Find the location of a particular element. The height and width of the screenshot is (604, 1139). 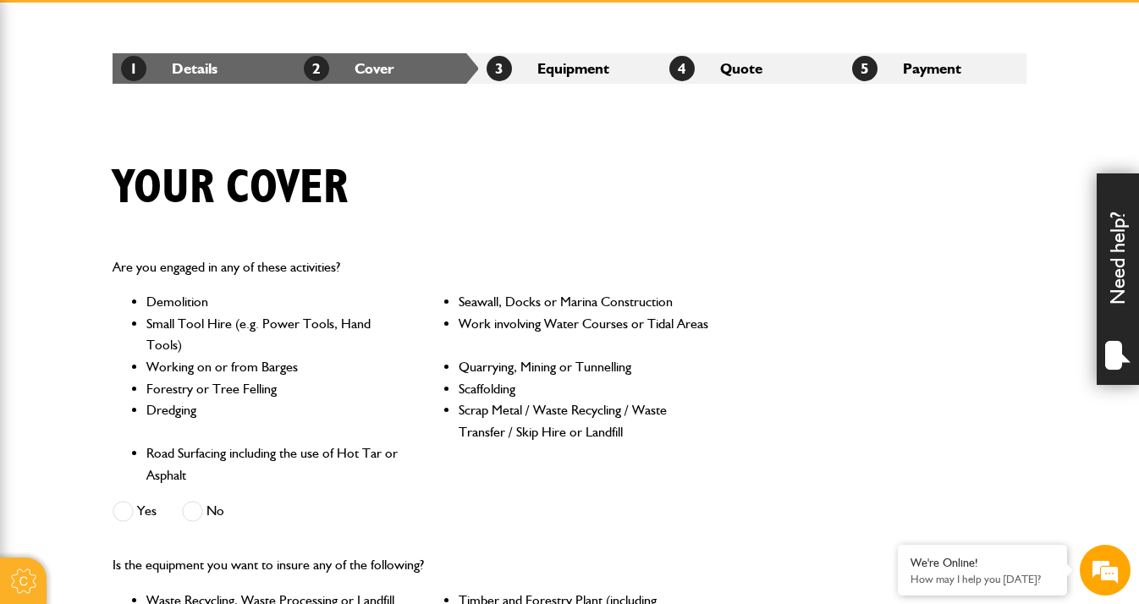

div: Need help? is located at coordinates (1118, 279).